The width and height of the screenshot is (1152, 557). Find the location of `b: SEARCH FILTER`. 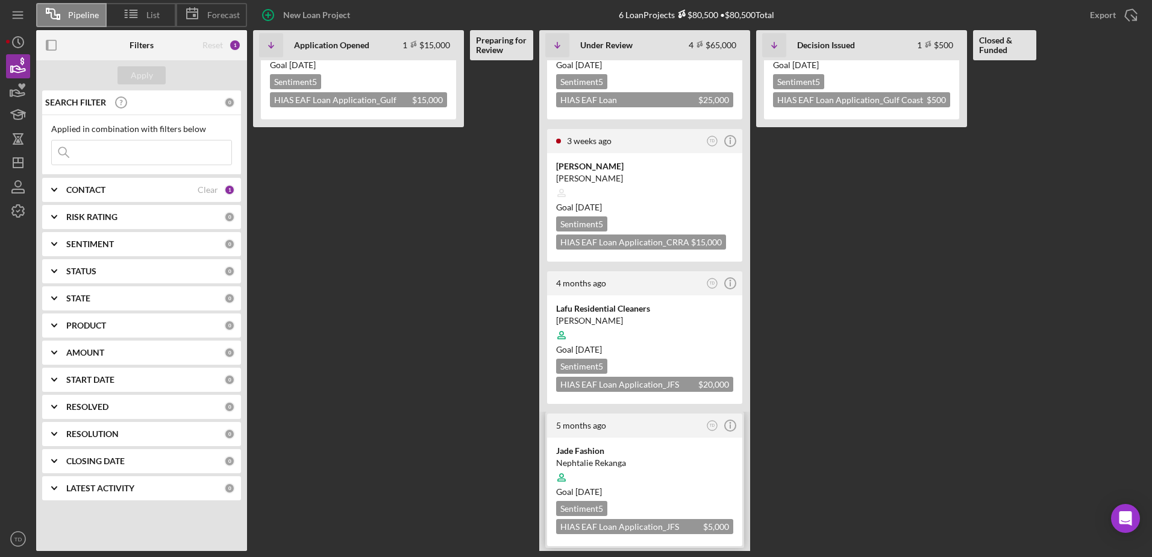

b: SEARCH FILTER is located at coordinates (75, 102).